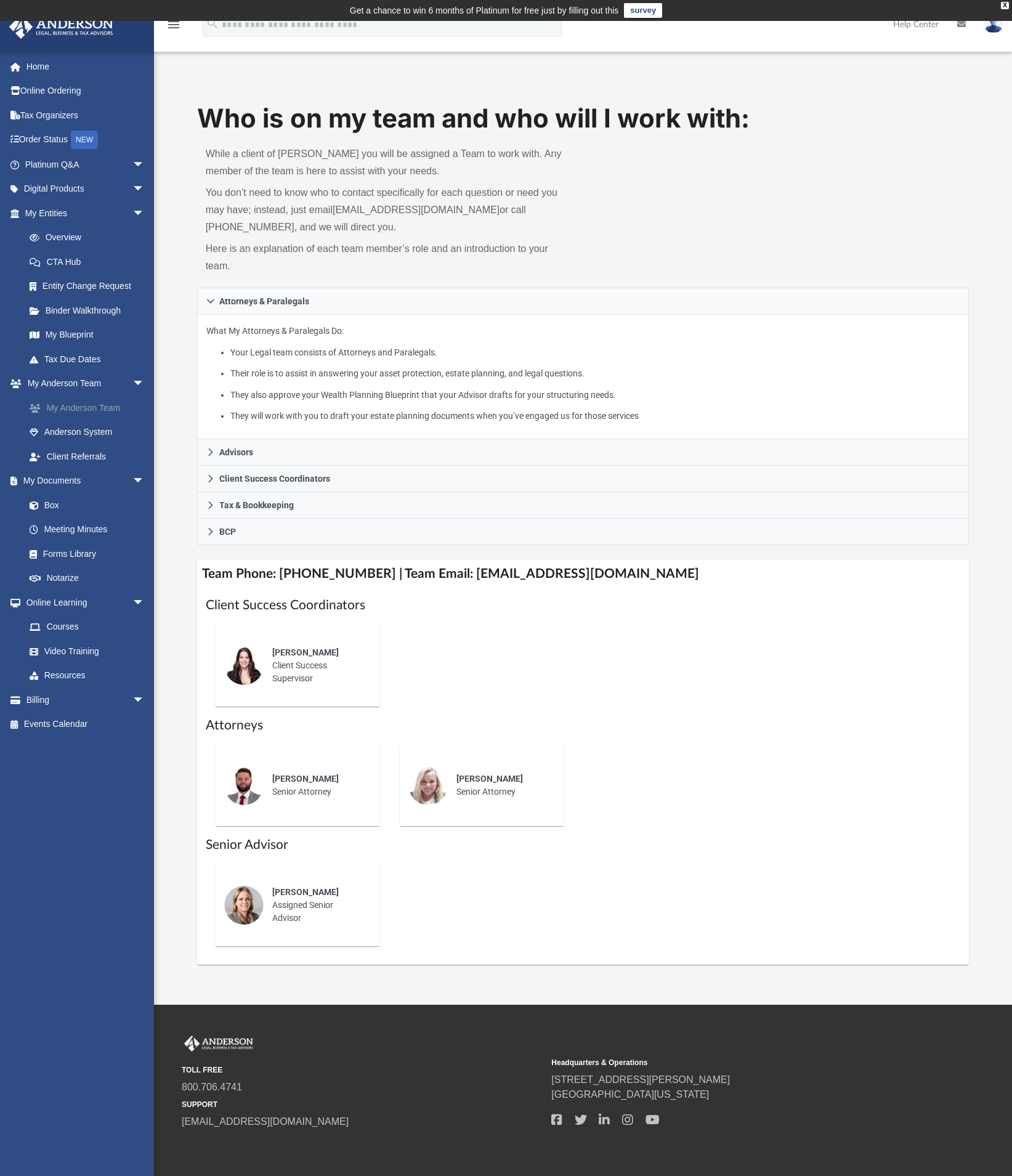 The width and height of the screenshot is (1012, 1176). Describe the element at coordinates (83, 651) in the screenshot. I see `a: Video Training` at that location.